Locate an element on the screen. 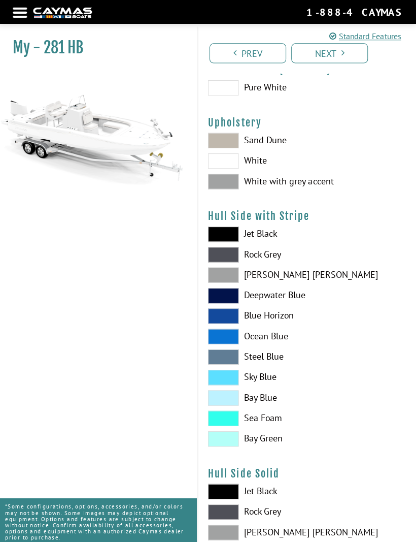 This screenshot has width=416, height=542. label: Sand Dune is located at coordinates (308, 140).